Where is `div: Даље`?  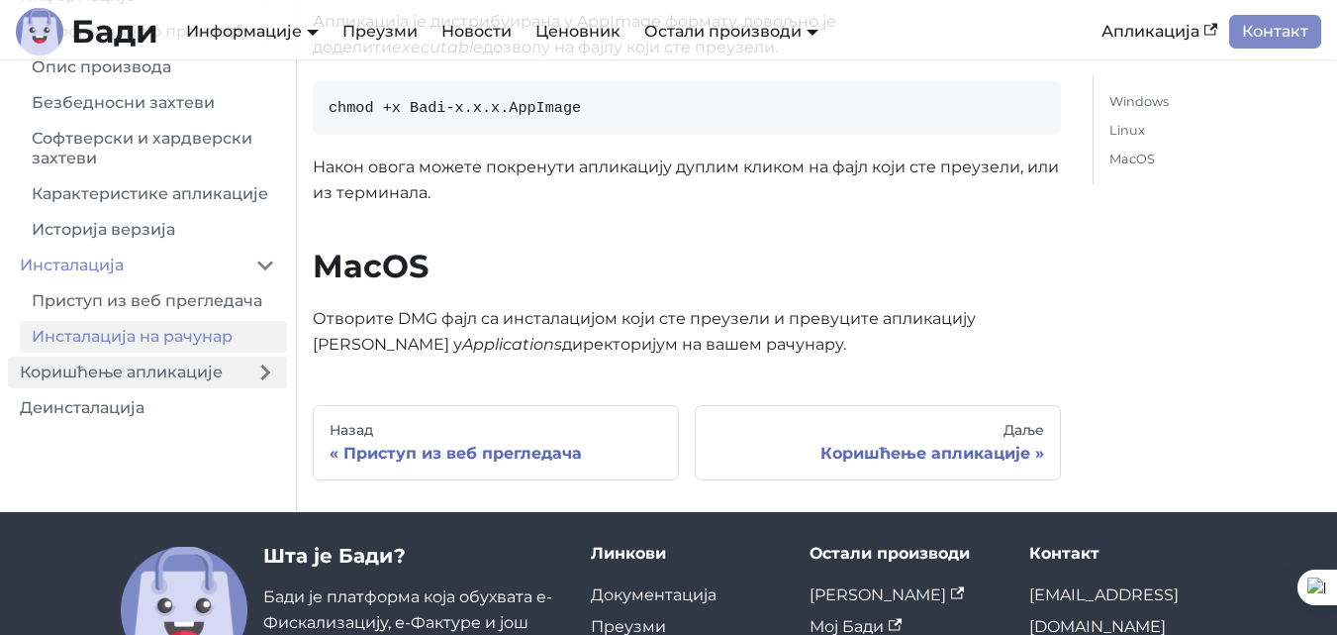 div: Даље is located at coordinates (878, 431).